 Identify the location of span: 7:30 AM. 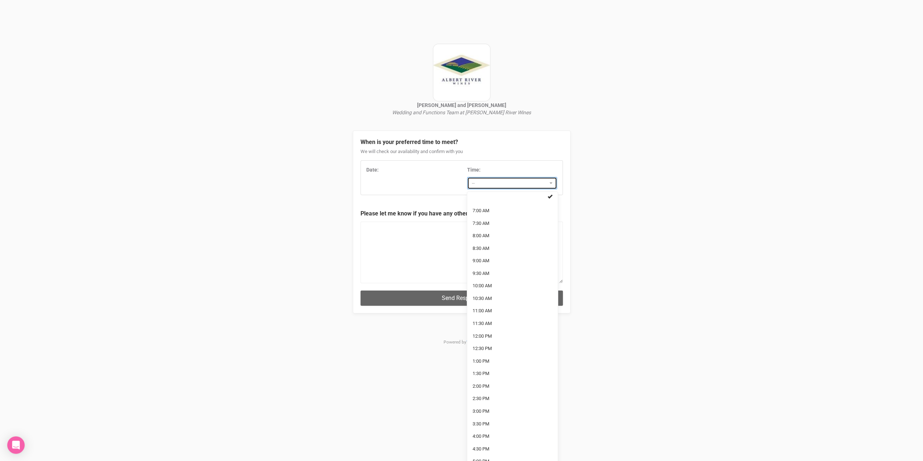
(481, 223).